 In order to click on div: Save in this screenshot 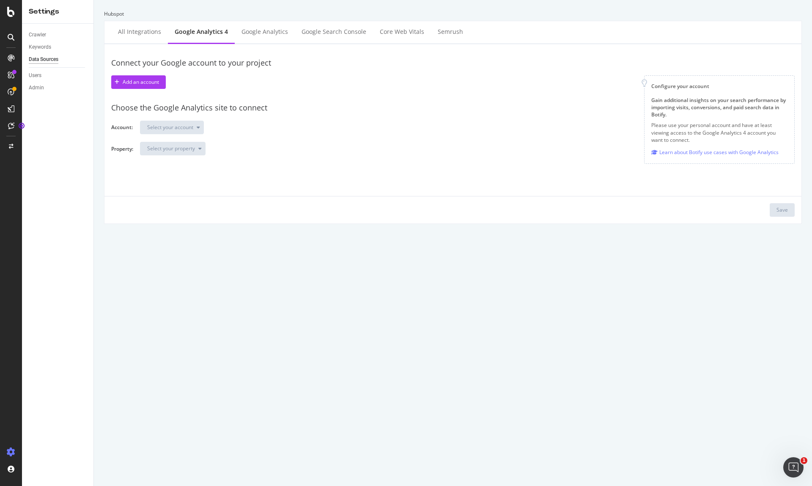, I will do `click(782, 209)`.